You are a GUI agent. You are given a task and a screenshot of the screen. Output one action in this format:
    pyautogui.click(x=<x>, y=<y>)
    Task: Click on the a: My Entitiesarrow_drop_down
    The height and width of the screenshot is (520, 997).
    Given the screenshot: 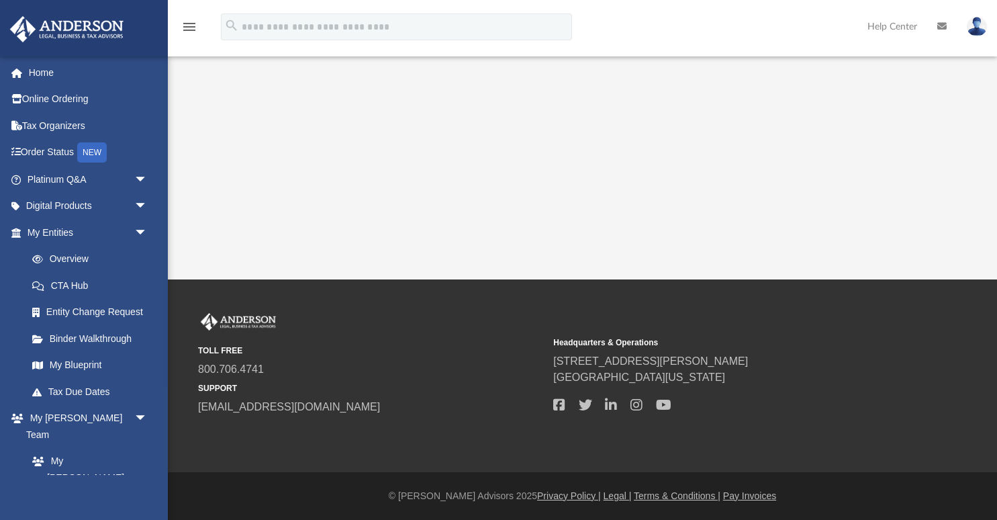 What is the action you would take?
    pyautogui.click(x=89, y=232)
    